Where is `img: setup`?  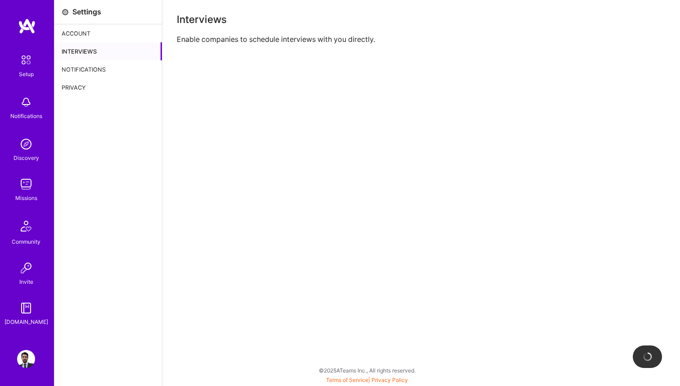 img: setup is located at coordinates (26, 60).